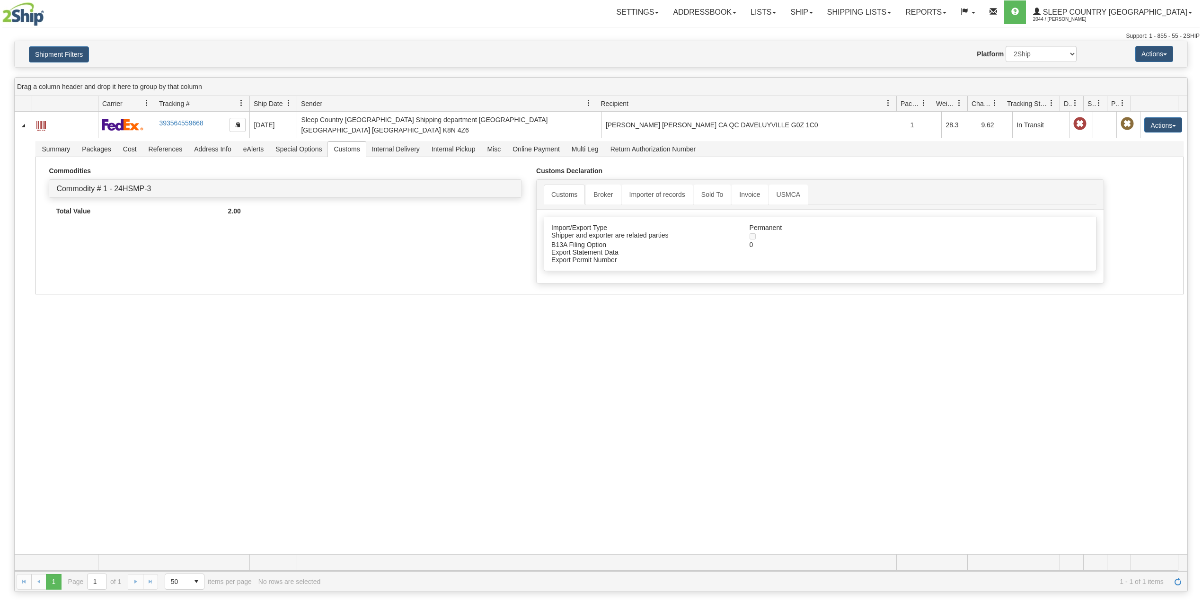 This screenshot has width=1202, height=601. What do you see at coordinates (982, 104) in the screenshot?
I see `span: Charge` at bounding box center [982, 104].